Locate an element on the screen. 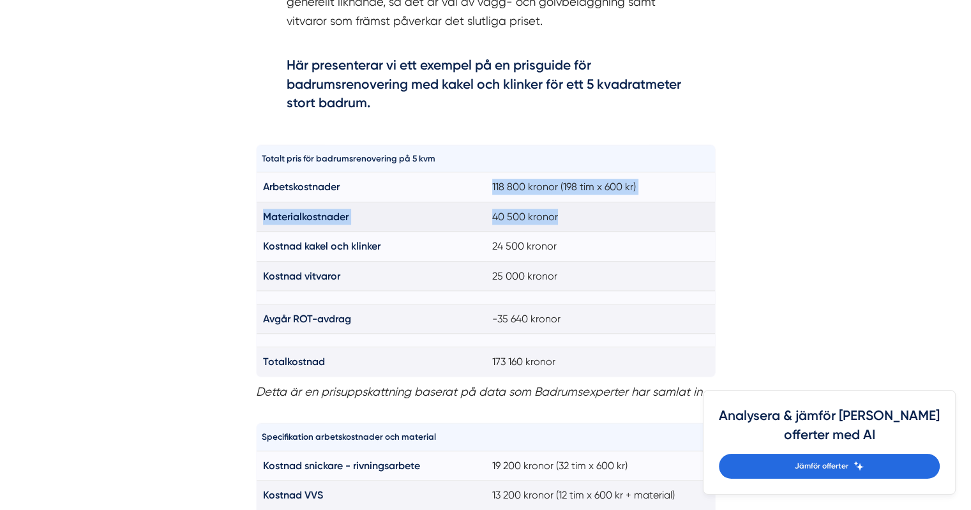  strong: Materialkostnader is located at coordinates (306, 216).